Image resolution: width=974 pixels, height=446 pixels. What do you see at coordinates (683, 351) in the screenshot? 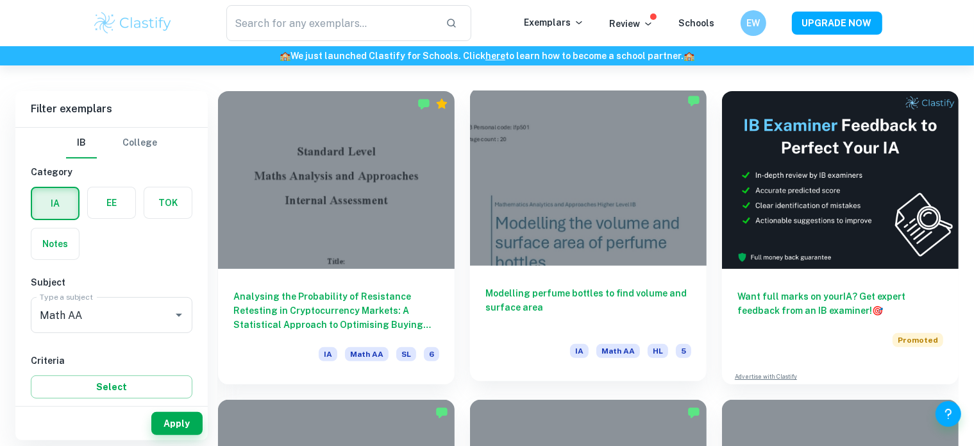
I see `span: 5` at bounding box center [683, 351].